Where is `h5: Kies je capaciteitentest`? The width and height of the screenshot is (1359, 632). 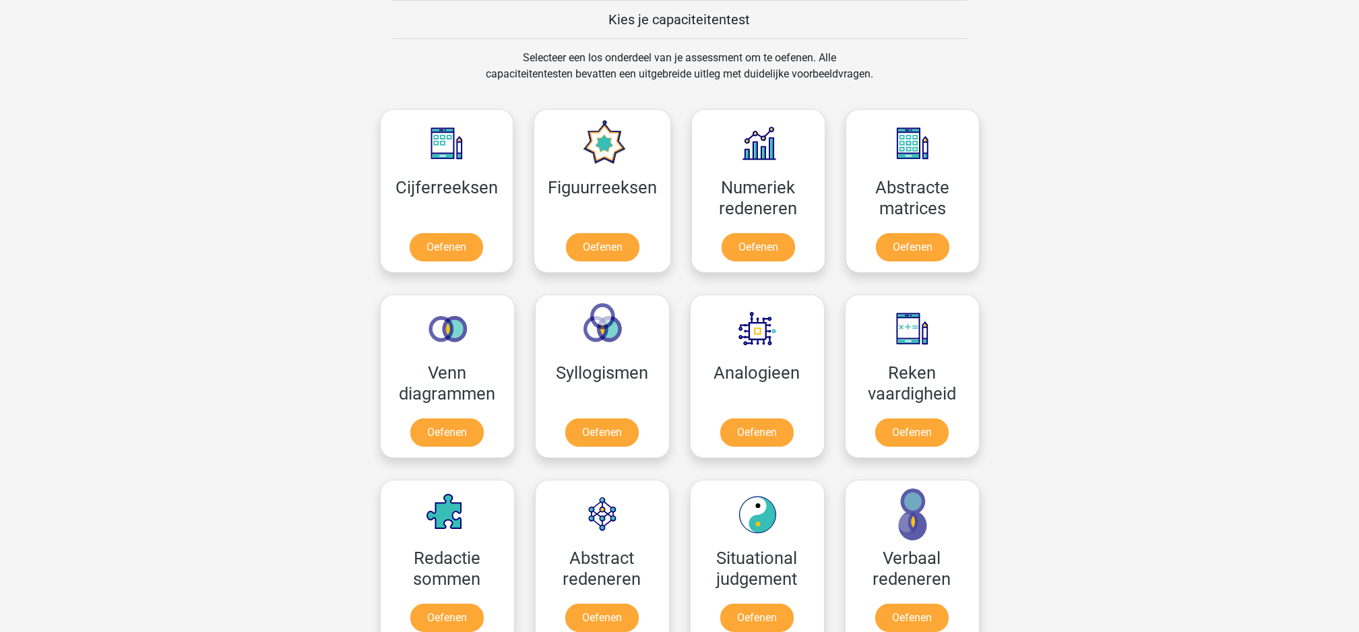
h5: Kies je capaciteitentest is located at coordinates (680, 20).